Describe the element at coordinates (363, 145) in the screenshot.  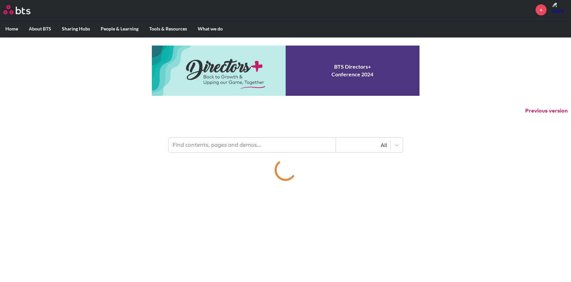
I see `div: All` at that location.